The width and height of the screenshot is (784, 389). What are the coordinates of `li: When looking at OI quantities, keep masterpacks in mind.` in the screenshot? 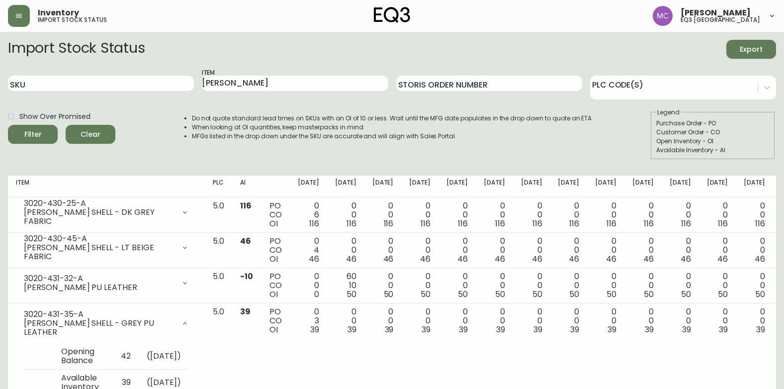 It's located at (393, 127).